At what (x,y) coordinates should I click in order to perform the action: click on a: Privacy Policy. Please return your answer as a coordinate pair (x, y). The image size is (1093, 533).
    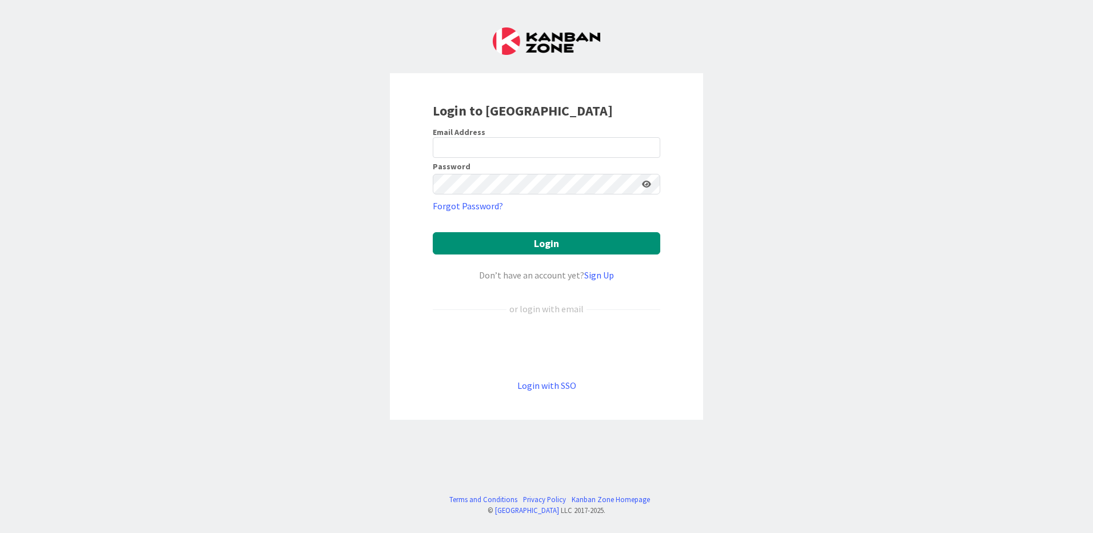
    Looking at the image, I should click on (544, 499).